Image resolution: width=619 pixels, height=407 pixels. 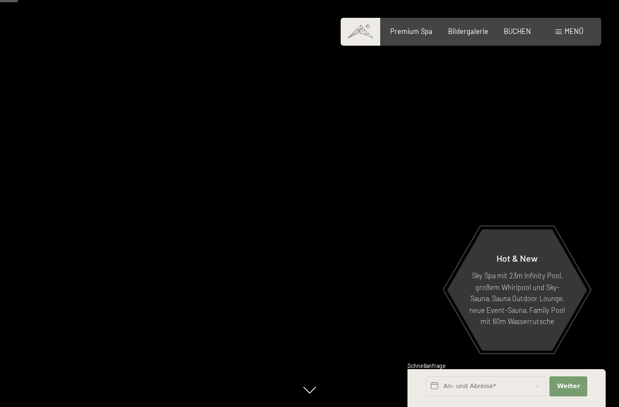 I want to click on span: Premium Spa, so click(x=412, y=31).